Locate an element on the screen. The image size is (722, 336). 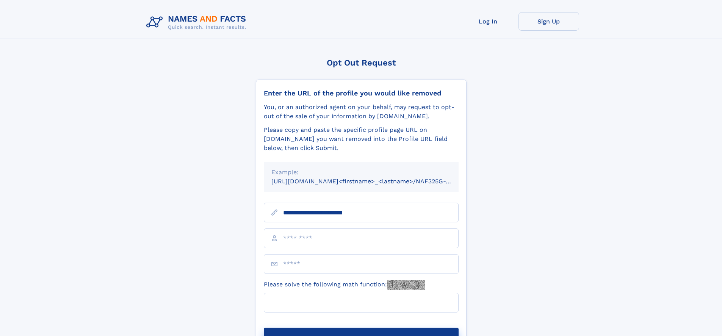
div: Example: is located at coordinates (361, 172).